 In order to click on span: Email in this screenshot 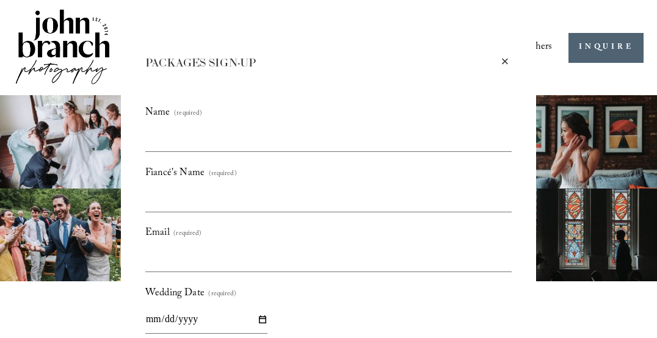, I will do `click(158, 234)`.